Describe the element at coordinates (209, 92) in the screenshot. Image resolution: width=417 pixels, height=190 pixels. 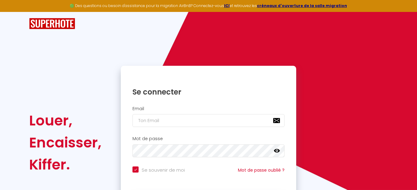
I see `h1: Se connecter` at that location.